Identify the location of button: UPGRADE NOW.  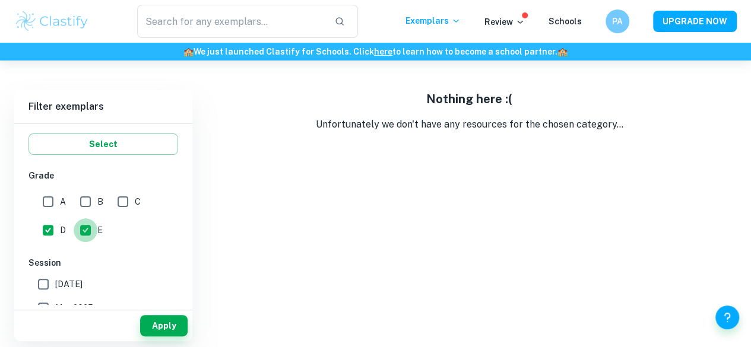
(694, 21).